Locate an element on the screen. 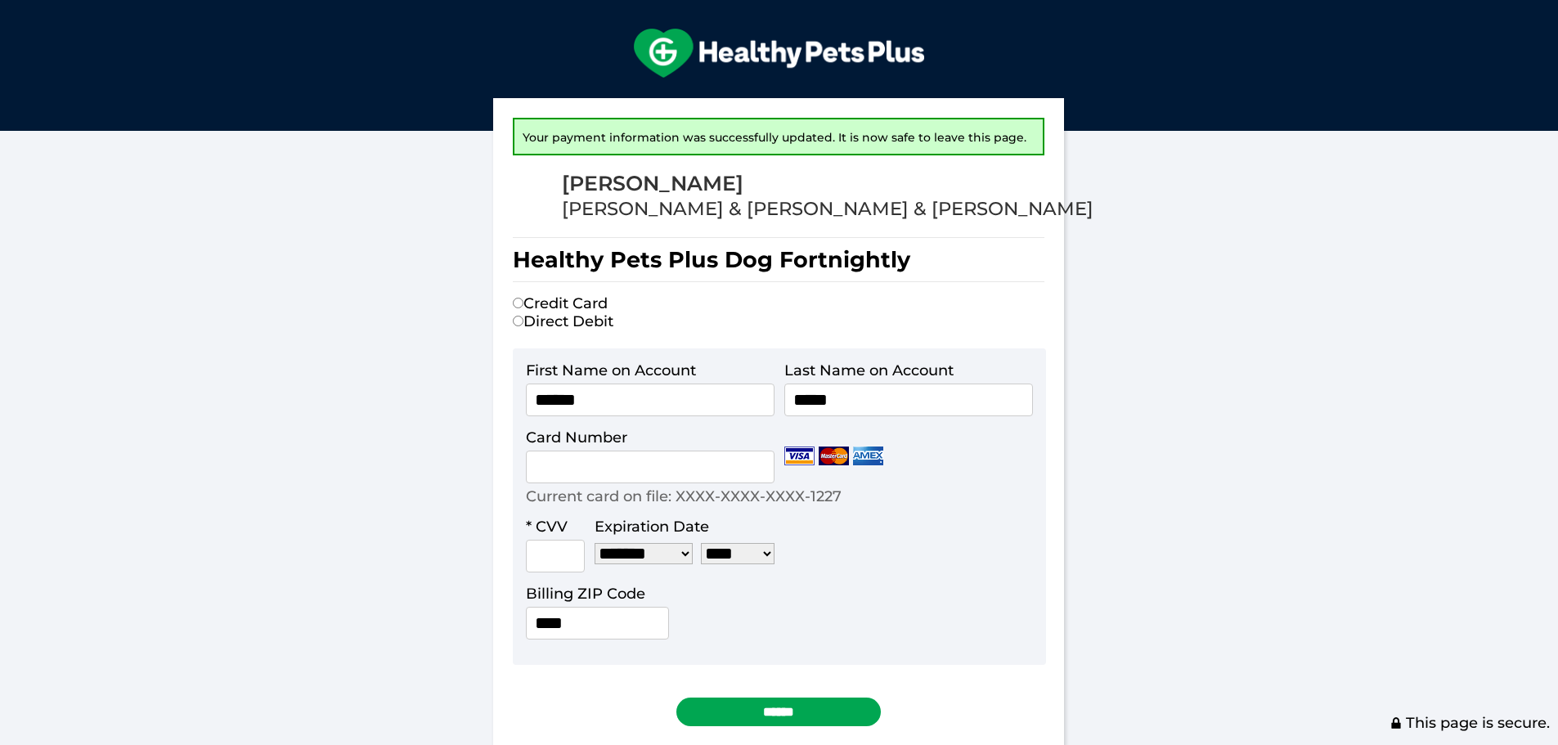 The image size is (1558, 745). label: Last Name on Account is located at coordinates (868, 370).